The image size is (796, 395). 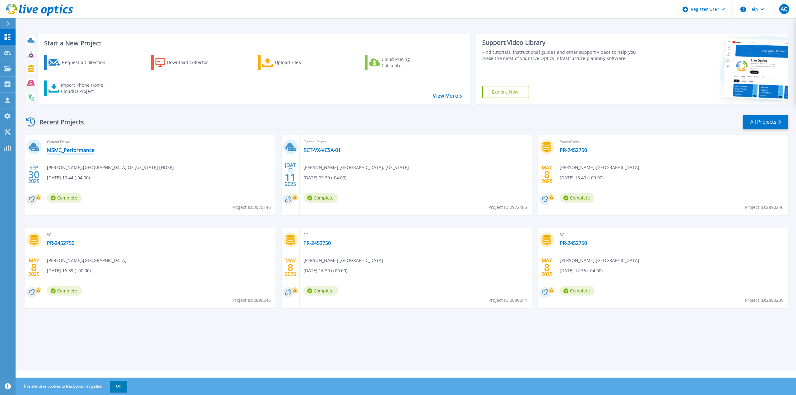 What do you see at coordinates (85, 88) in the screenshot?
I see `div: Import Phone Home CloudIQ Project` at bounding box center [85, 88].